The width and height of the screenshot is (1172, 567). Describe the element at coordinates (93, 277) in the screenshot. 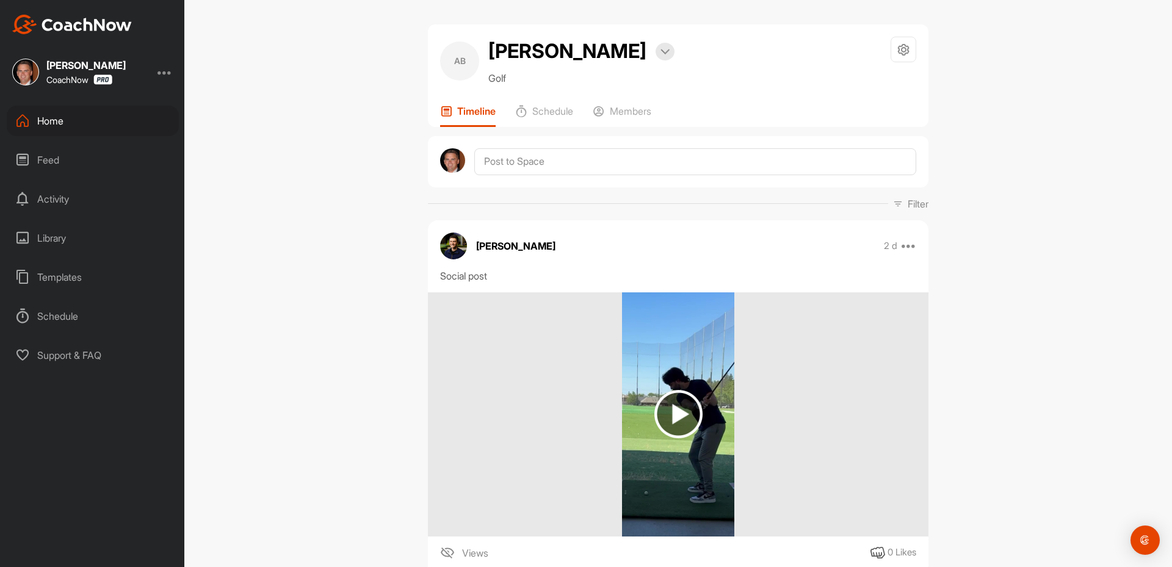

I see `div: Templates` at that location.